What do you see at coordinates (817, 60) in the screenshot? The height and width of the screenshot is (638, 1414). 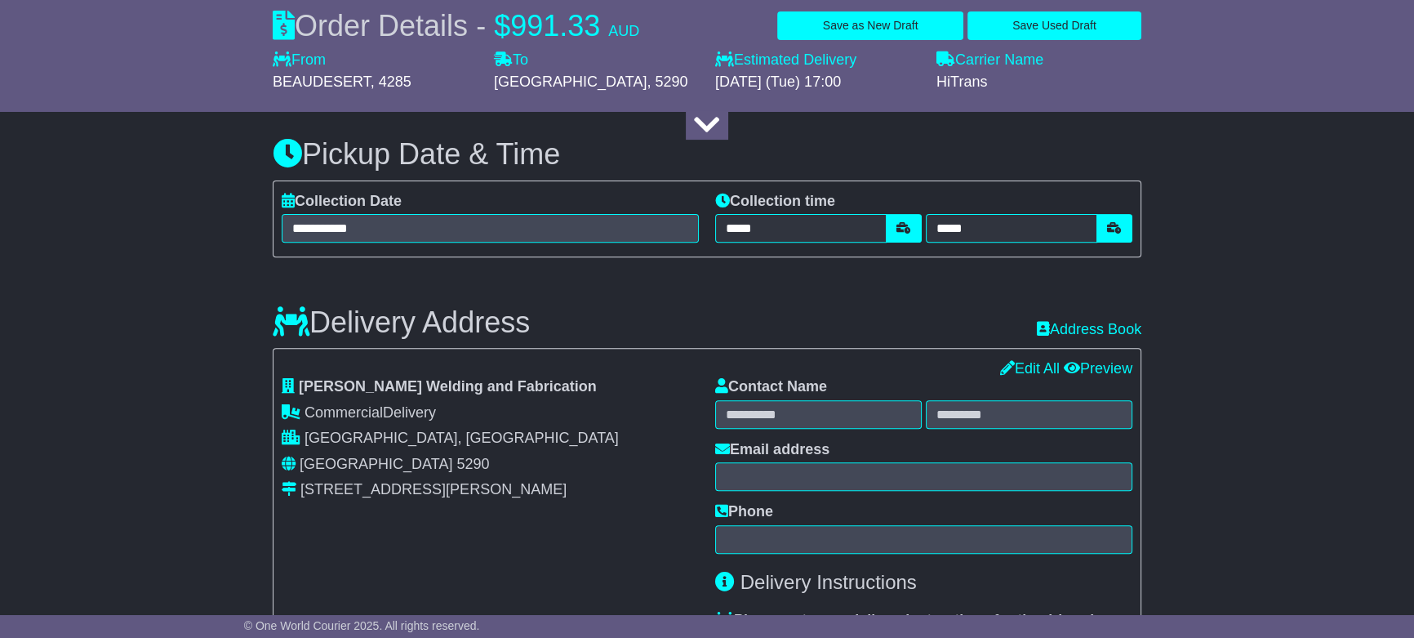 I see `label: Estimated Delivery` at bounding box center [817, 60].